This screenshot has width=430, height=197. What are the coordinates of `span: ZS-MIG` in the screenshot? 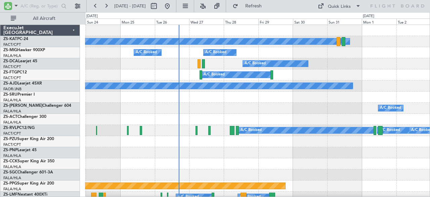 It's located at (10, 50).